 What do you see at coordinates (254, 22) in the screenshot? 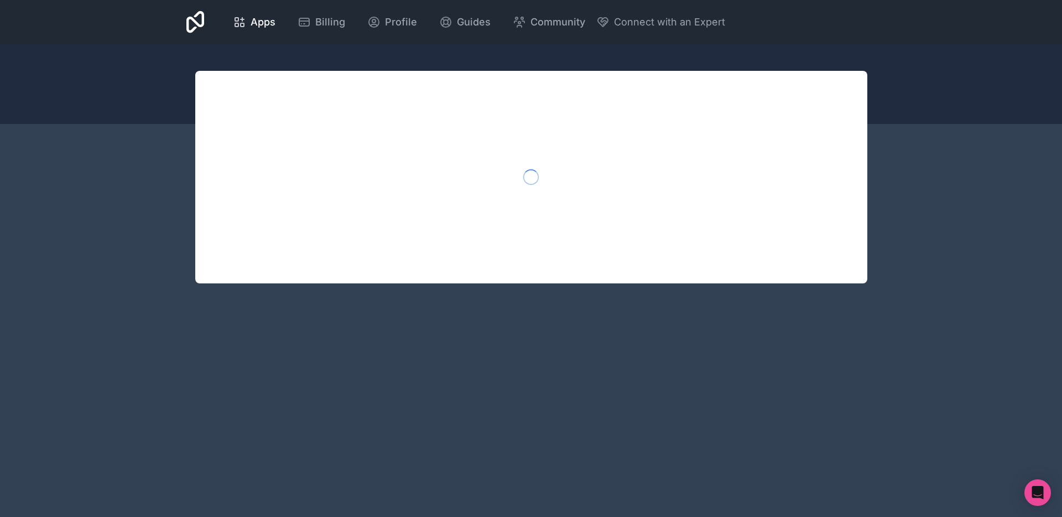
I see `a: Apps` at bounding box center [254, 22].